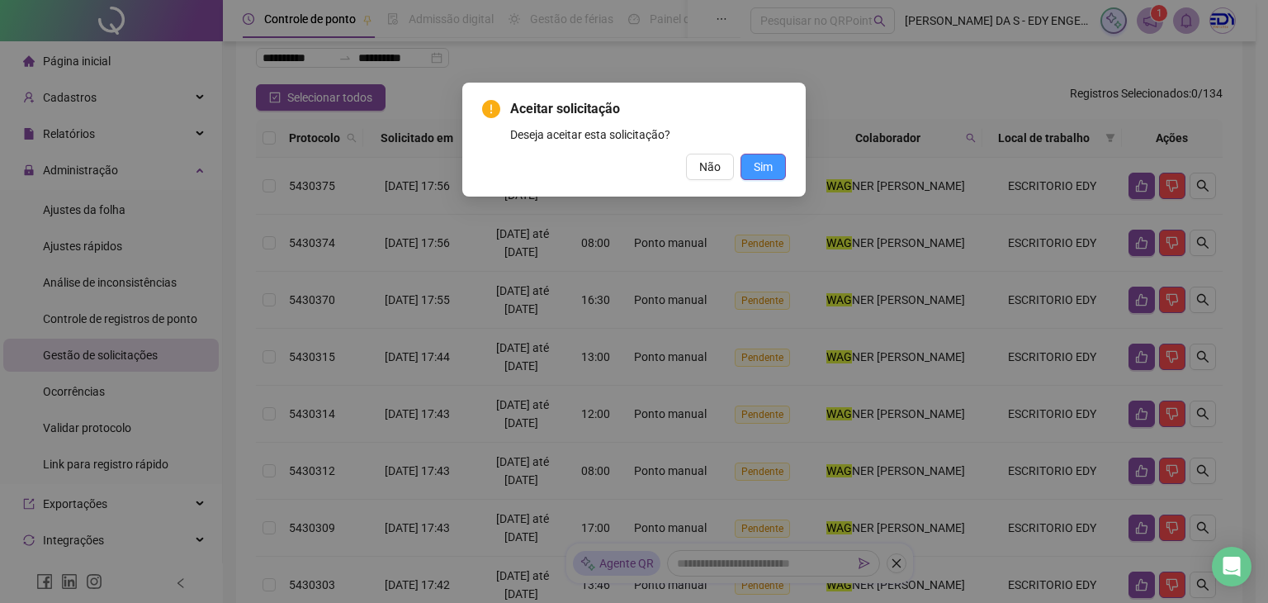  What do you see at coordinates (491, 109) in the screenshot?
I see `span: exclamation-circle` at bounding box center [491, 109].